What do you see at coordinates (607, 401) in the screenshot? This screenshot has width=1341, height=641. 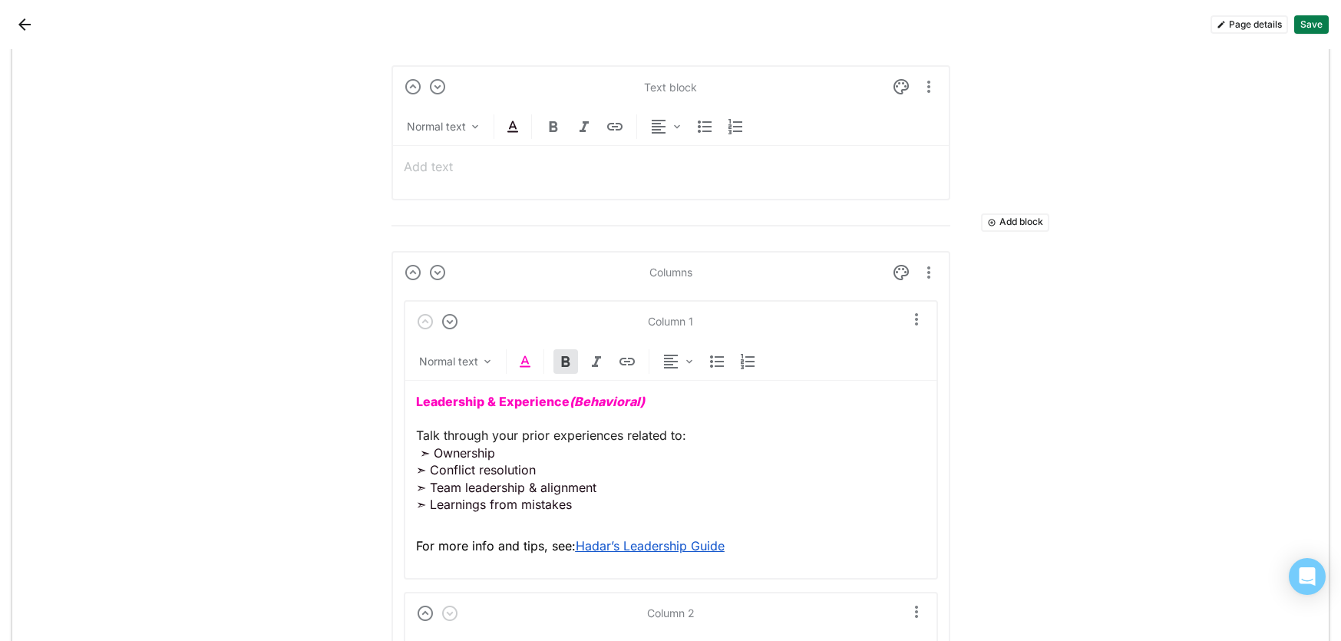 I see `em: (Behavioral)` at bounding box center [607, 401].